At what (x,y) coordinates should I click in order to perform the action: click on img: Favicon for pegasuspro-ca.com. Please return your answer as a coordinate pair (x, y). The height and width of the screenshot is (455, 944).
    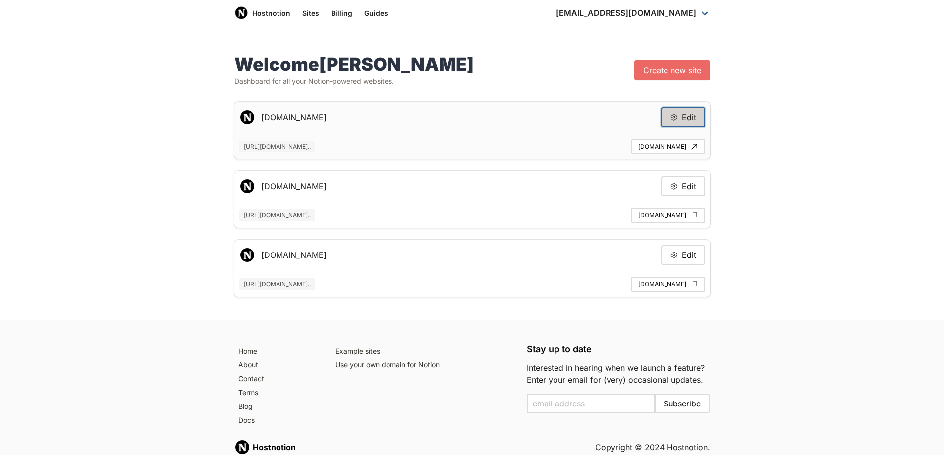
    Looking at the image, I should click on (247, 255).